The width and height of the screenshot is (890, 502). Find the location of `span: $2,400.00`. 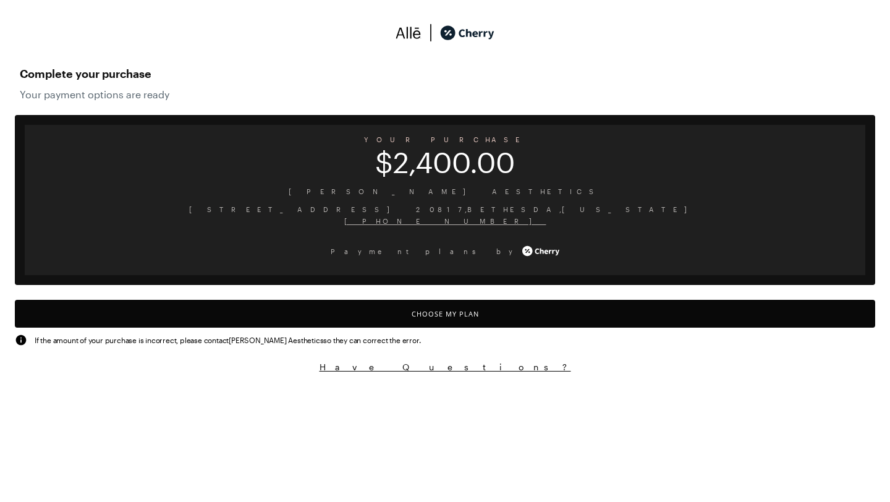

span: $2,400.00 is located at coordinates (445, 162).